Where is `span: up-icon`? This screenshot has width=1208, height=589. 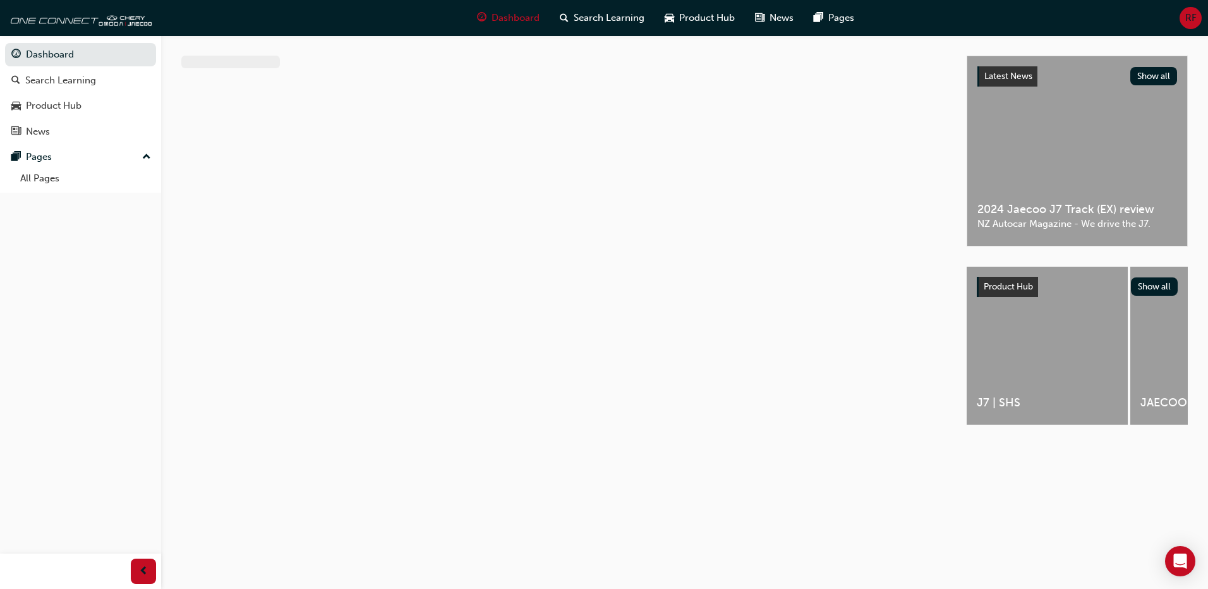 span: up-icon is located at coordinates (147, 157).